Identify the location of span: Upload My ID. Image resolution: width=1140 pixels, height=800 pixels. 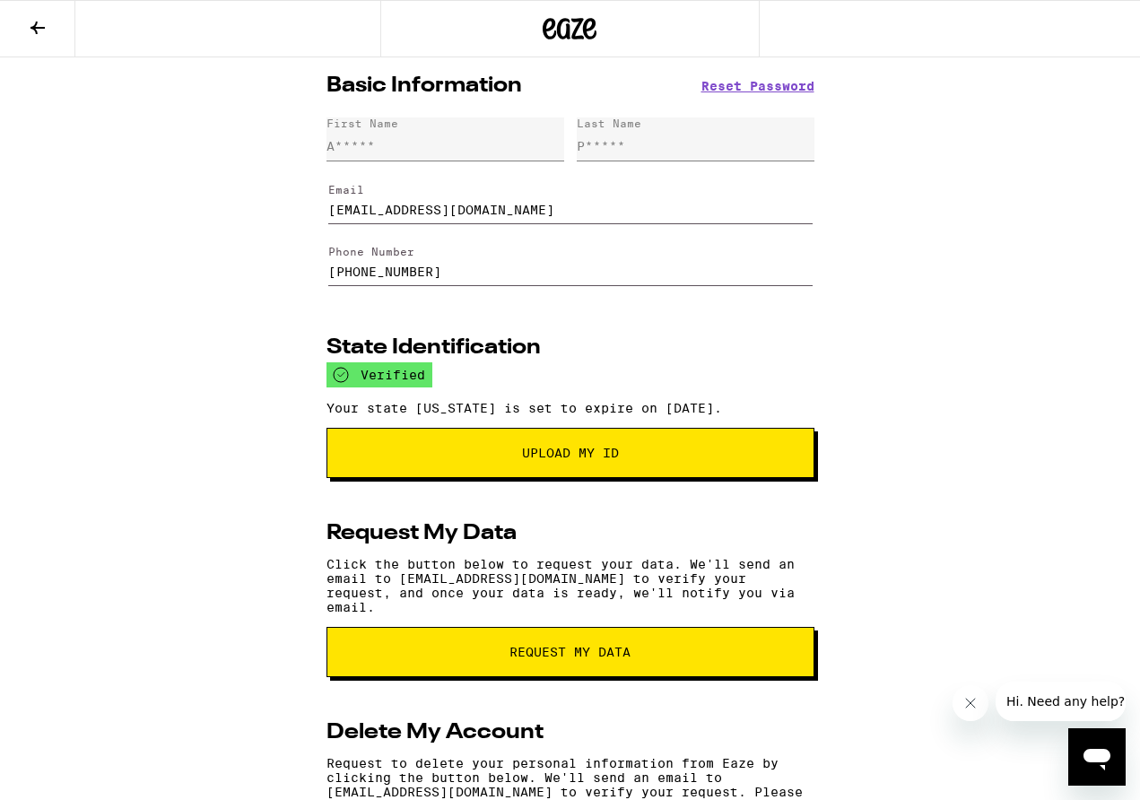
(571, 453).